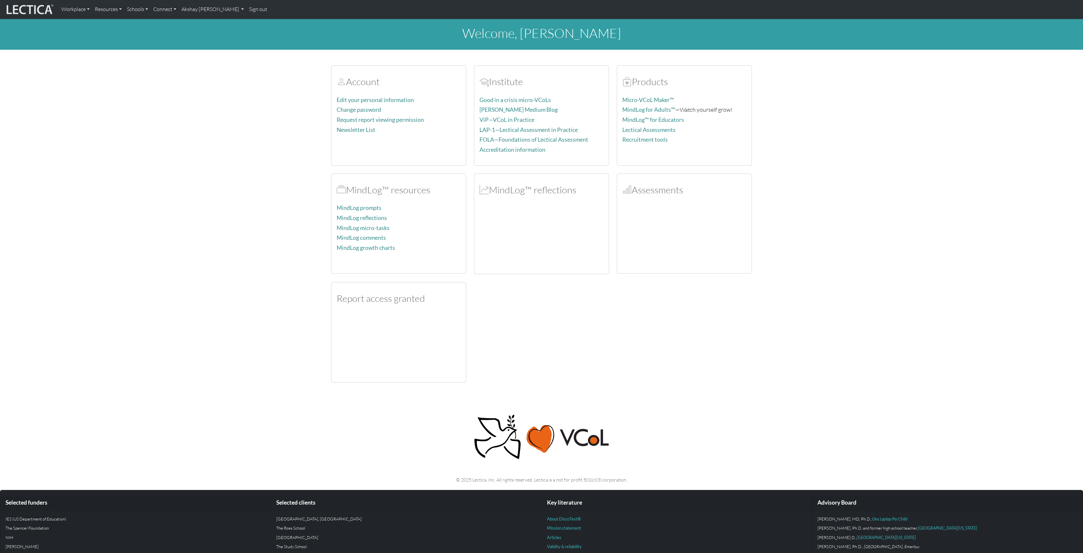 The height and width of the screenshot is (553, 1083). Describe the element at coordinates (399, 190) in the screenshot. I see `h2: MindLog™ resources` at that location.